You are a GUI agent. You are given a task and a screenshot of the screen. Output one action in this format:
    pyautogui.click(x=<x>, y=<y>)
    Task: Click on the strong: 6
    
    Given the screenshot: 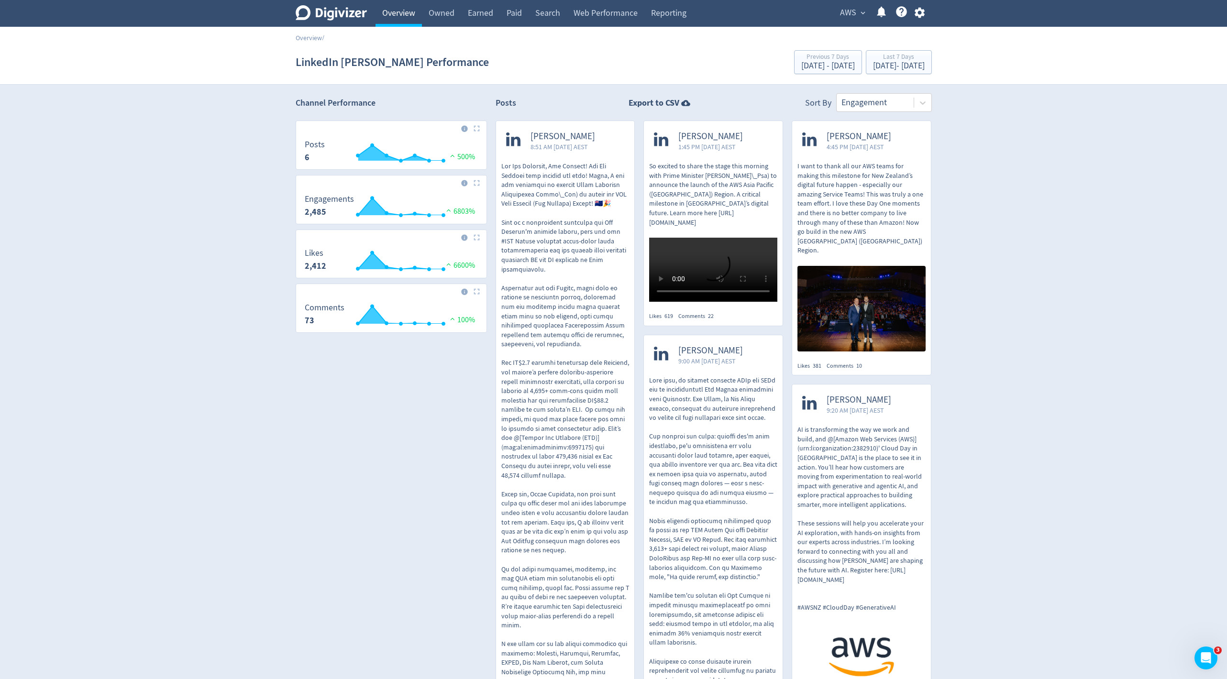 What is the action you would take?
    pyautogui.click(x=307, y=157)
    